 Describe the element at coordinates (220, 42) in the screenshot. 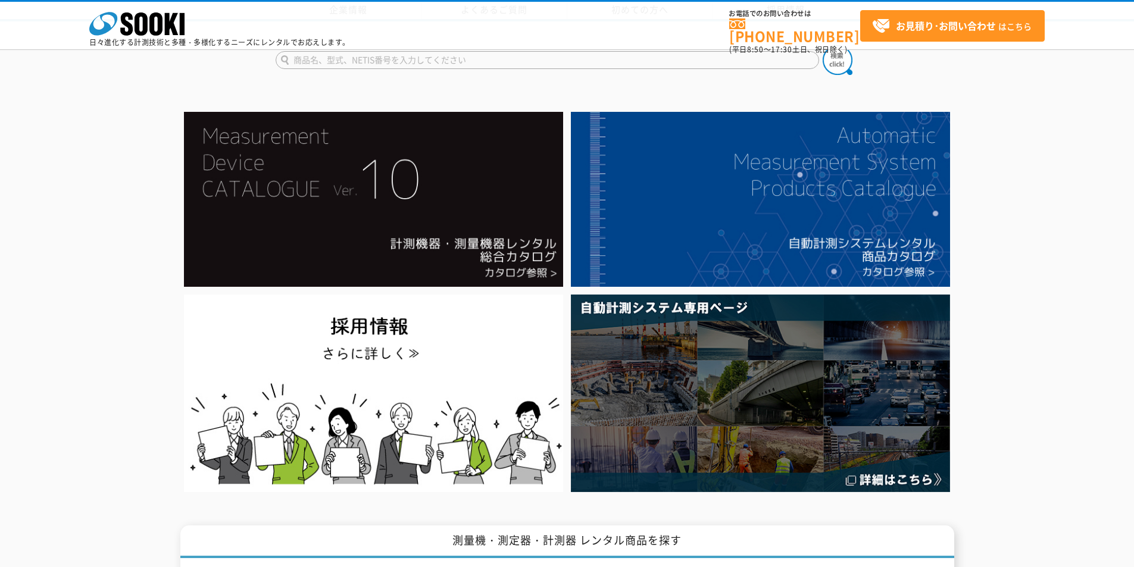

I see `p: 日々進化する計測技術と多種・多様化するニーズにレンタルでお応えします。` at that location.